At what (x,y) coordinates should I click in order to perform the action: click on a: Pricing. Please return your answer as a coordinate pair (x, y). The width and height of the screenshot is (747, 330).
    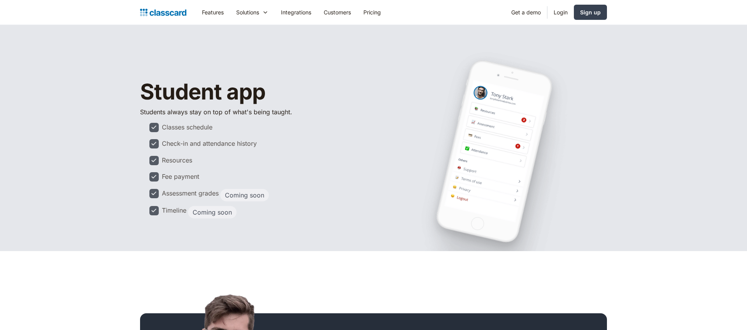
    Looking at the image, I should click on (372, 12).